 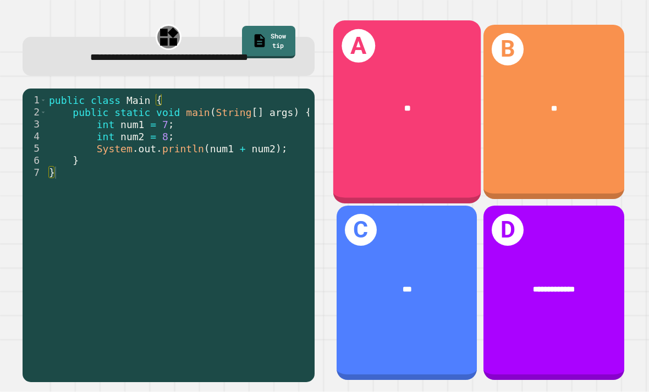 I want to click on h1: D, so click(x=507, y=230).